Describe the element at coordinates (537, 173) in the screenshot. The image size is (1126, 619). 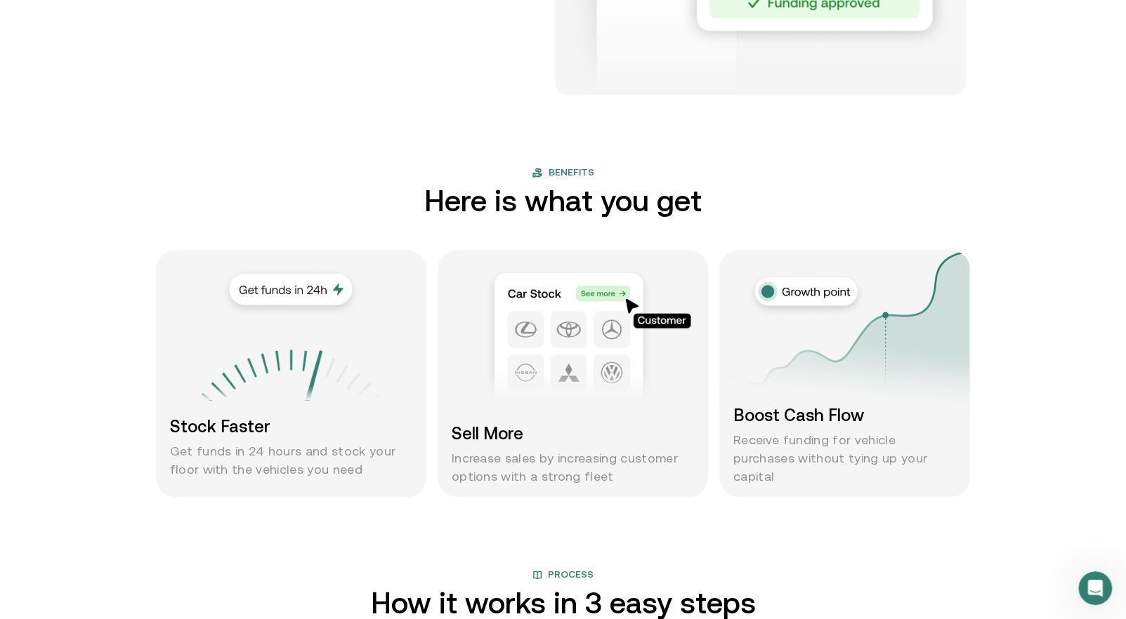
I see `img: flag` at that location.